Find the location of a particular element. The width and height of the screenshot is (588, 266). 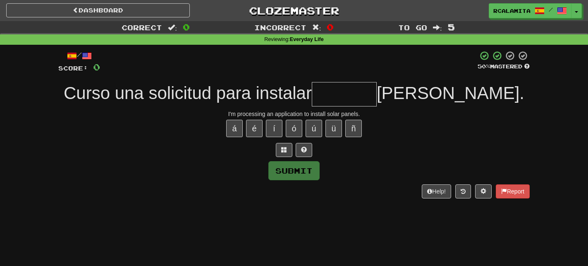

button: í is located at coordinates (274, 128).